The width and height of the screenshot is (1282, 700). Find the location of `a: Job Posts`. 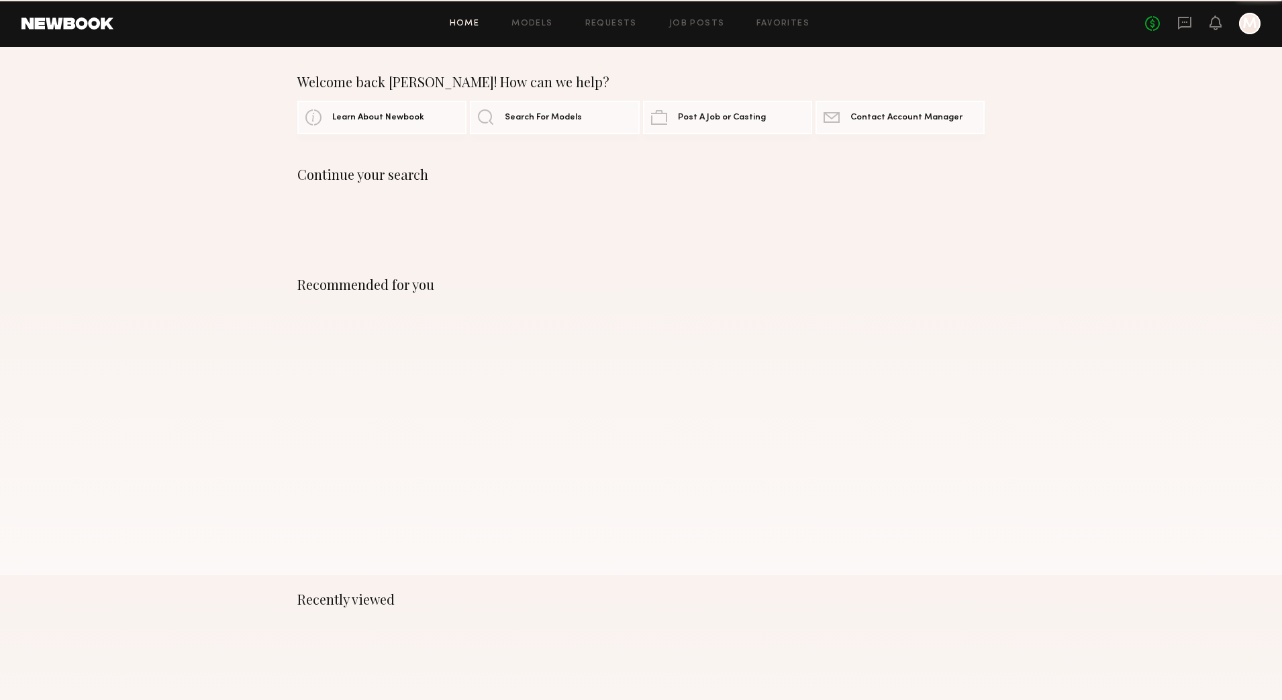

a: Job Posts is located at coordinates (697, 23).